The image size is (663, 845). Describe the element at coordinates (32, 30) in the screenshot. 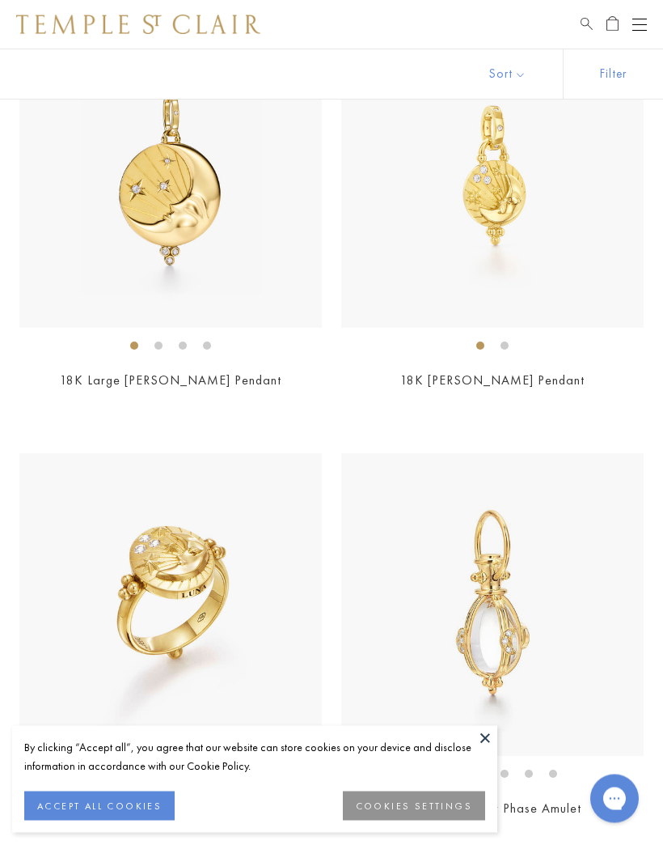

I see `button: Gorgias live chat` at that location.